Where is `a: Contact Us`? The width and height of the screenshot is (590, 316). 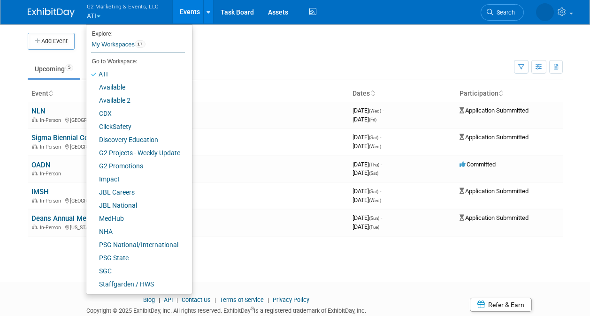
a: Contact Us is located at coordinates (196, 300).